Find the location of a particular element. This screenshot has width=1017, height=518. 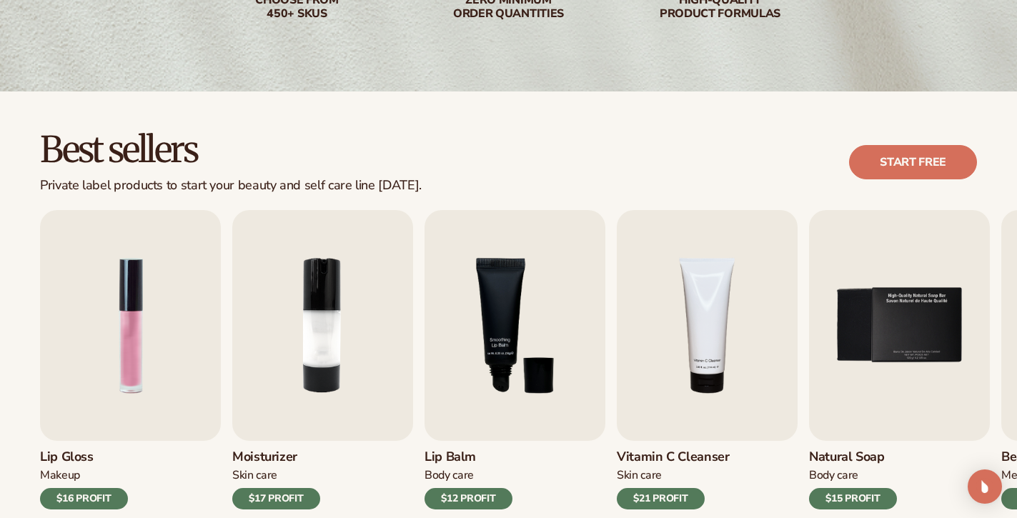

h3: Lip Balm is located at coordinates (468, 457).